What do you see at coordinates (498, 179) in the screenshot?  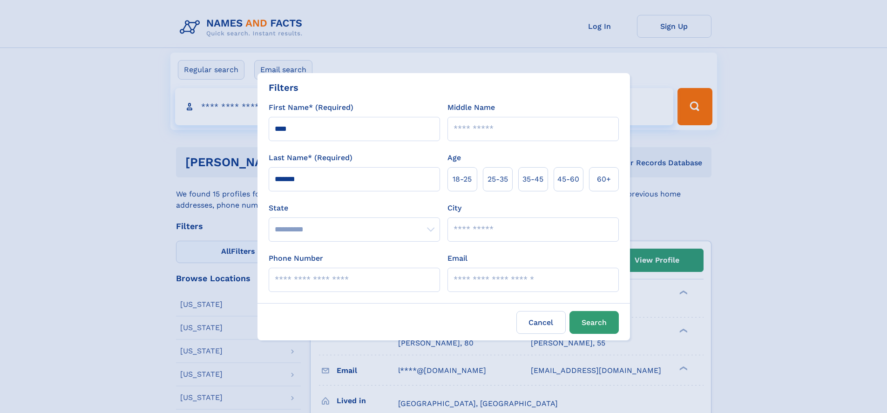 I see `span: 25‑35` at bounding box center [498, 179].